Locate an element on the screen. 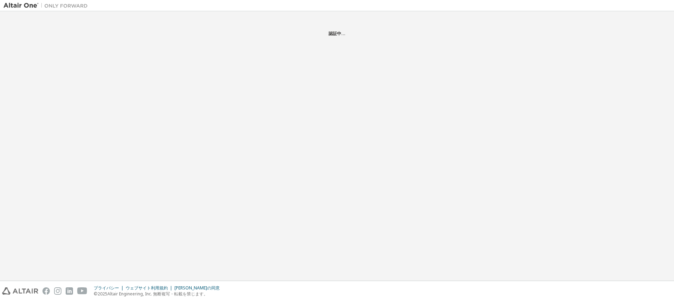 This screenshot has width=674, height=301. font: 2025 is located at coordinates (102, 294).